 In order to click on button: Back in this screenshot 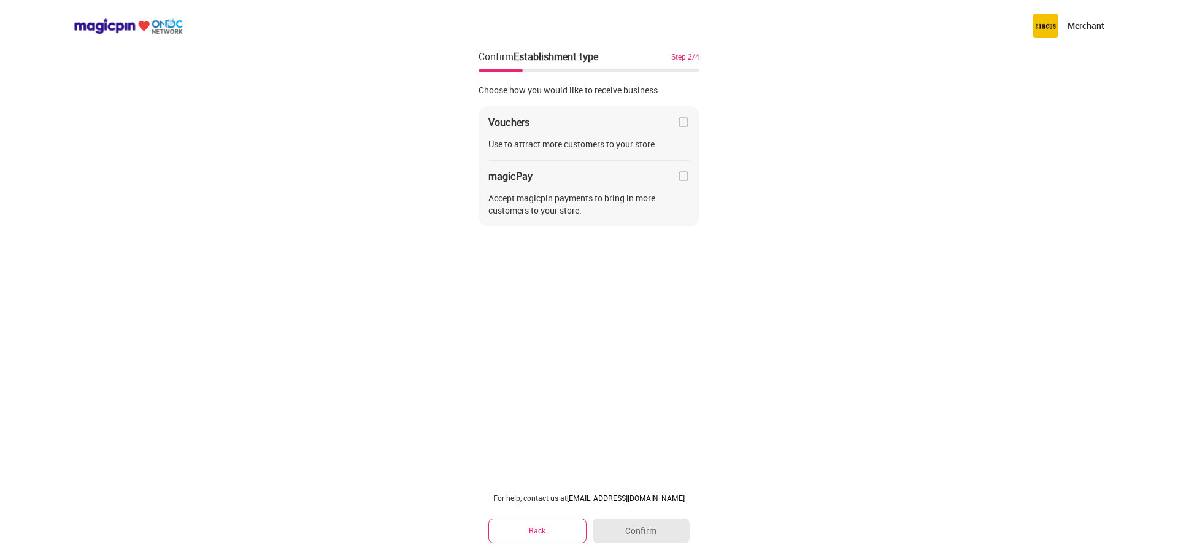, I will do `click(537, 530)`.